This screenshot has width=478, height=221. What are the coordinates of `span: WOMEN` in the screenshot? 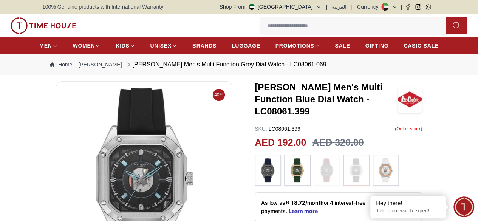 It's located at (84, 46).